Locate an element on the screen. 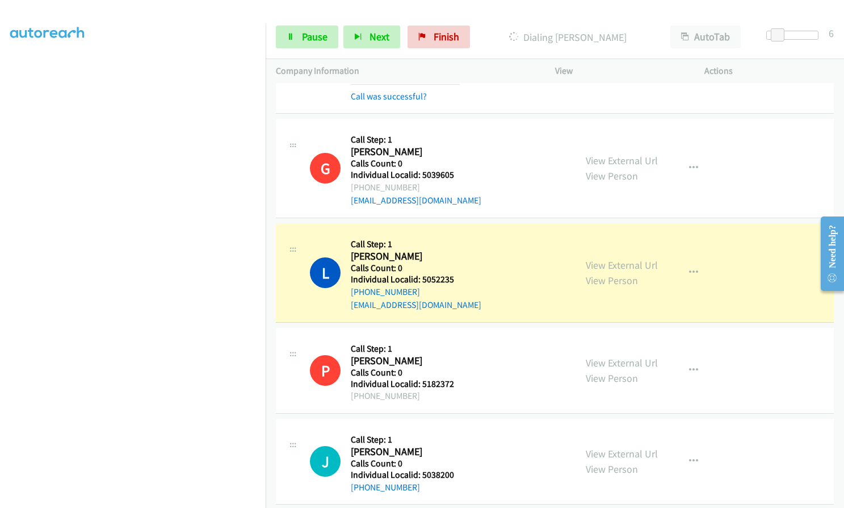  div: 6 is located at coordinates (831, 33).